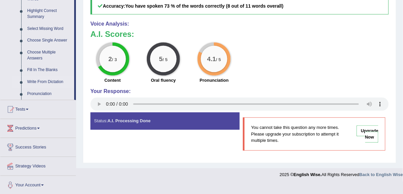  I want to click on div: 2025 © All Rights Reserved, so click(341, 172).